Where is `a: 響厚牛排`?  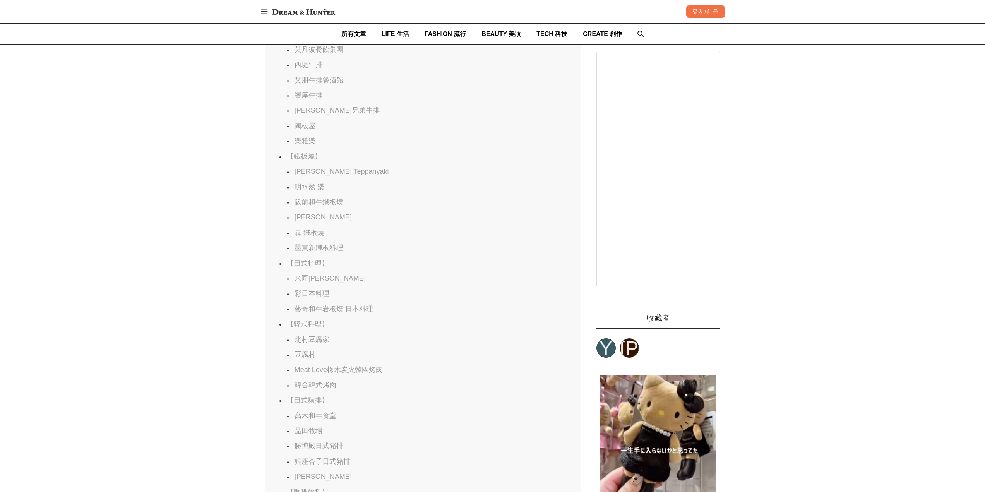
a: 響厚牛排 is located at coordinates (308, 95).